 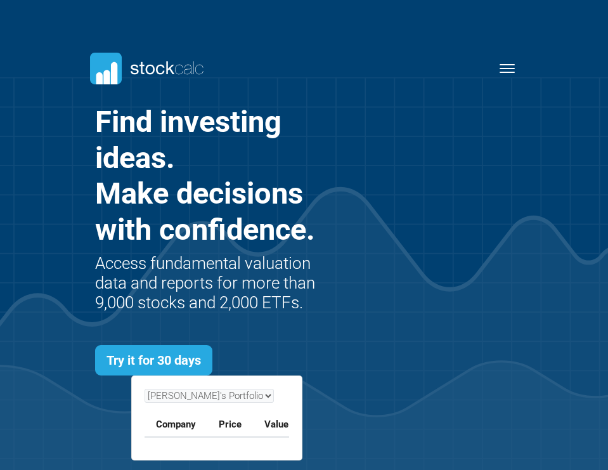 What do you see at coordinates (507, 68) in the screenshot?
I see `button: Toggle navigation` at bounding box center [507, 68].